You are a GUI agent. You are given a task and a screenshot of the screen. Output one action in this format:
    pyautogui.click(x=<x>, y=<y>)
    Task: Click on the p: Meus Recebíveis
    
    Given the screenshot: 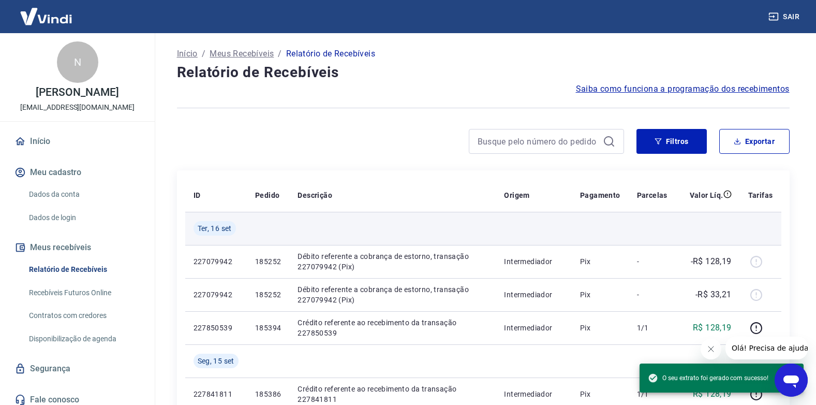 What is the action you would take?
    pyautogui.click(x=242, y=54)
    